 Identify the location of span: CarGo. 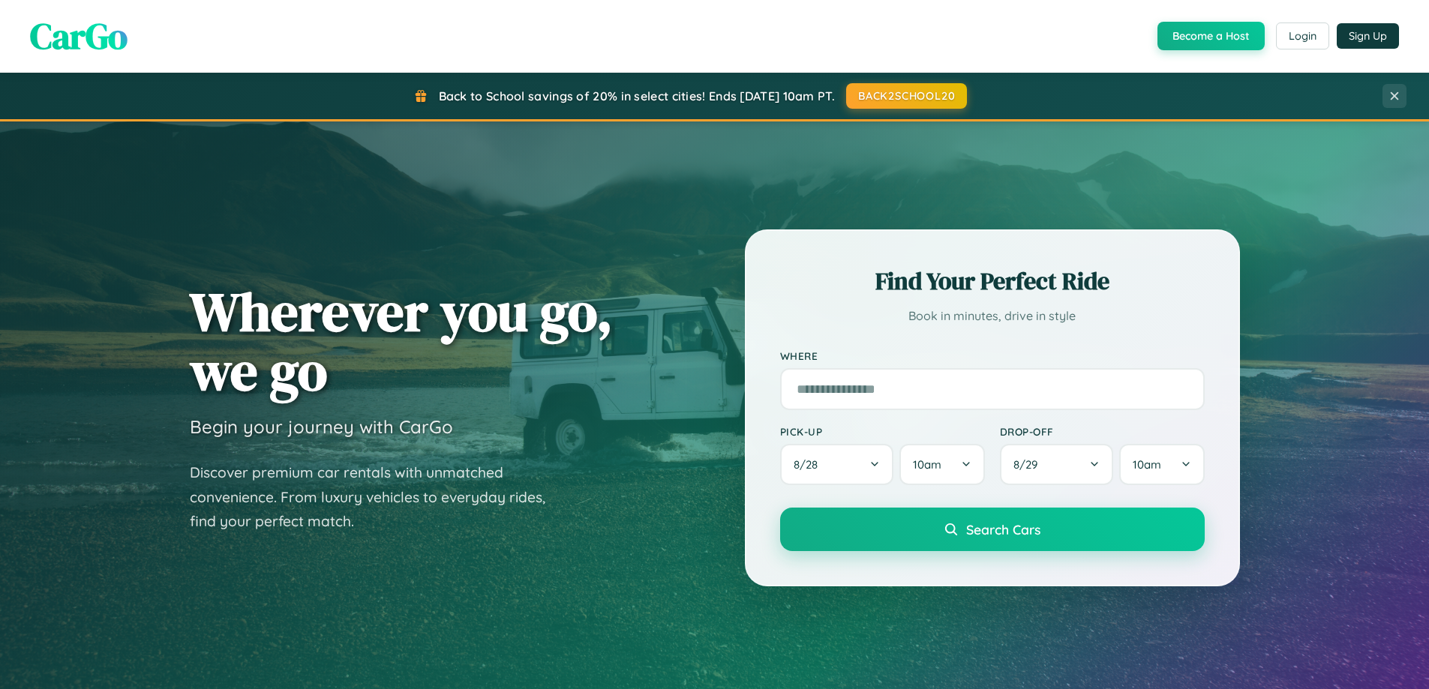
(79, 36).